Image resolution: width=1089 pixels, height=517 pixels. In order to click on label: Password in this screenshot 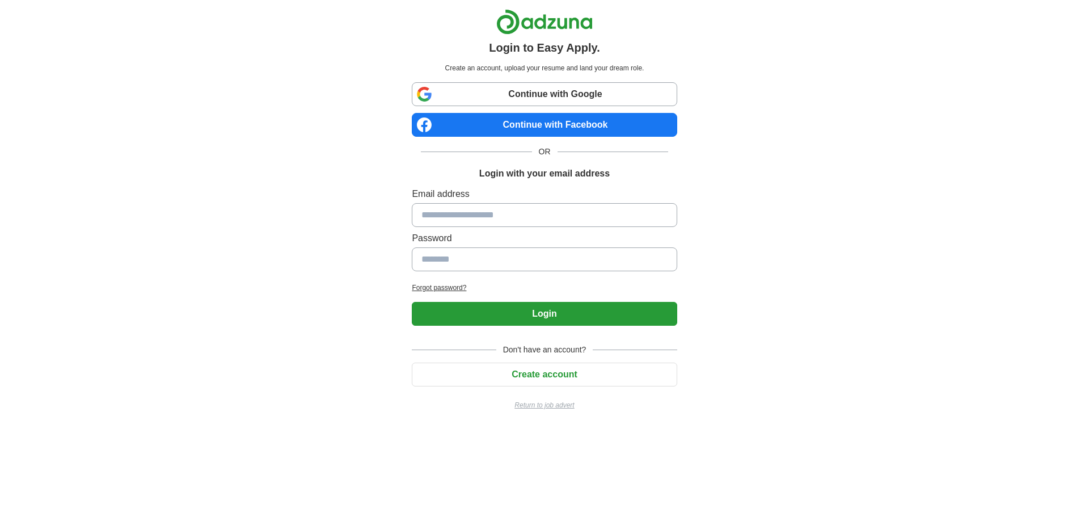, I will do `click(544, 238)`.